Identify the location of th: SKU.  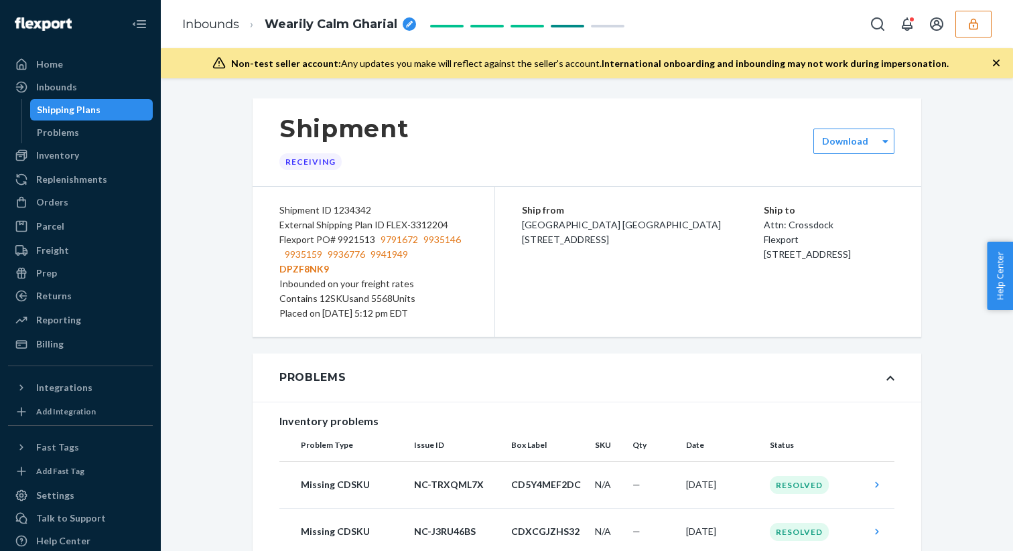
(608, 446).